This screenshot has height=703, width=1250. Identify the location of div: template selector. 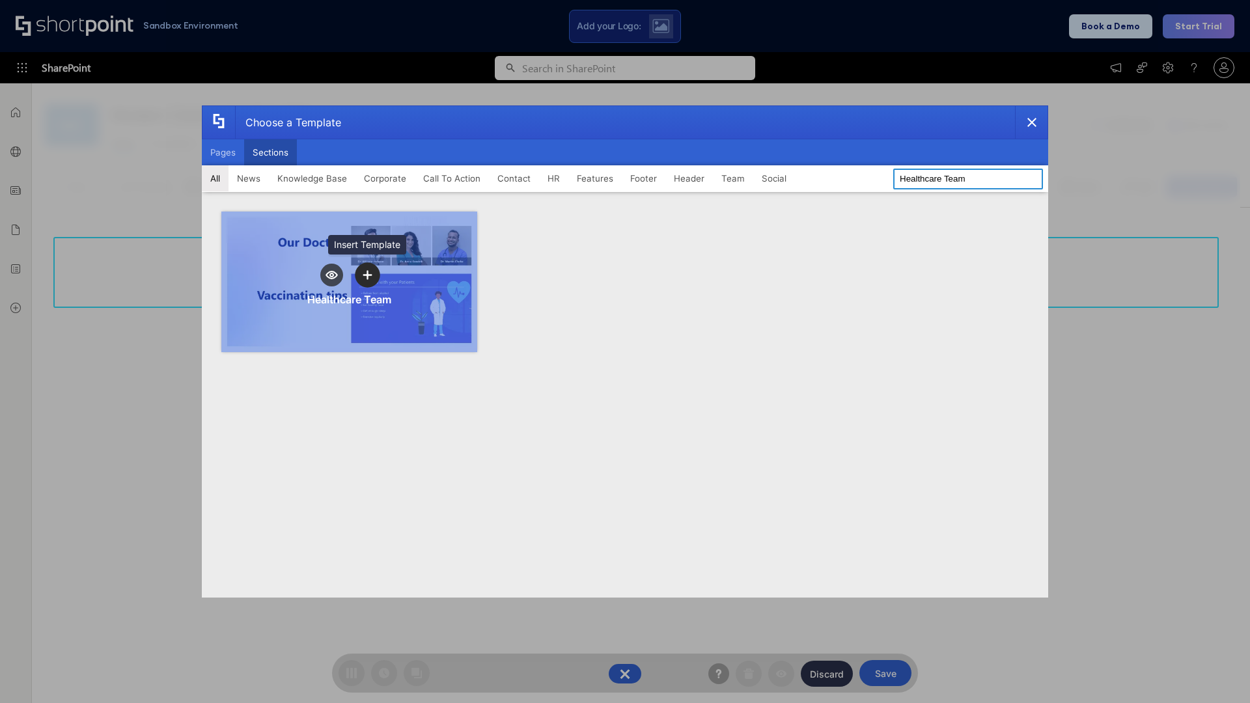
(625, 351).